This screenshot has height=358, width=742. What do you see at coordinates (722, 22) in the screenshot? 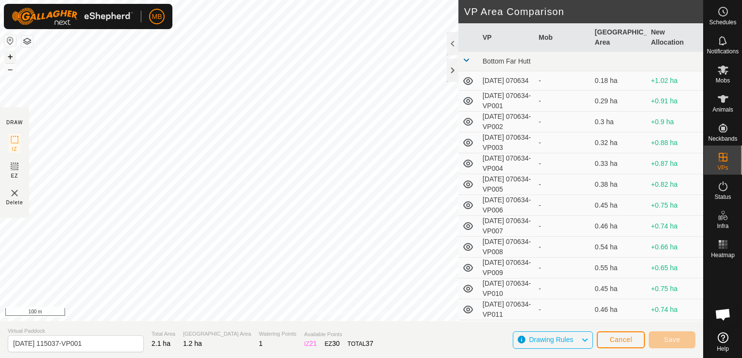
I see `span: Schedules` at bounding box center [722, 22].